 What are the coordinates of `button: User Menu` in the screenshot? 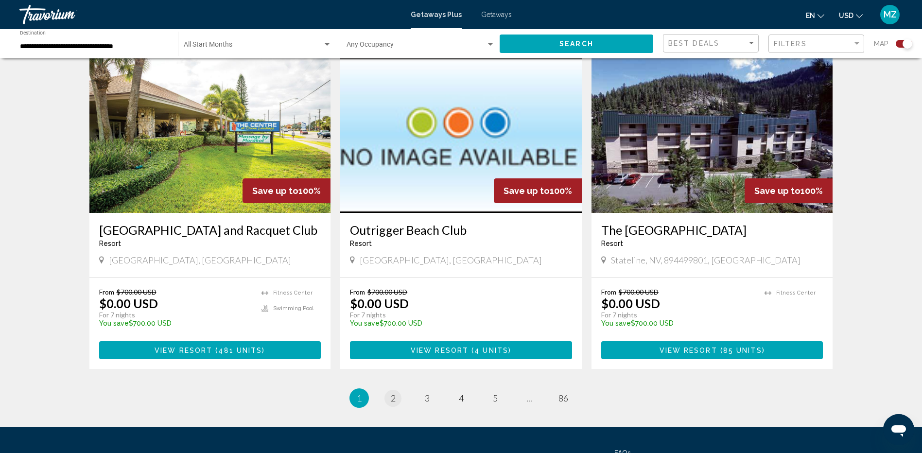 It's located at (890, 15).